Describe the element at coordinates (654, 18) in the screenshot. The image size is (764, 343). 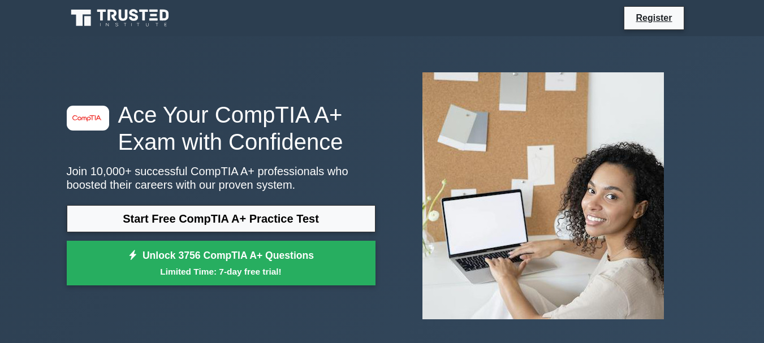
I see `a: Register` at that location.